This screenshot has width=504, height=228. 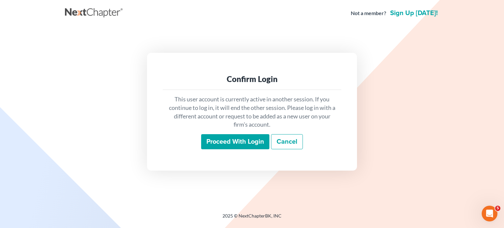 What do you see at coordinates (498, 208) in the screenshot?
I see `span: 5` at bounding box center [498, 208].